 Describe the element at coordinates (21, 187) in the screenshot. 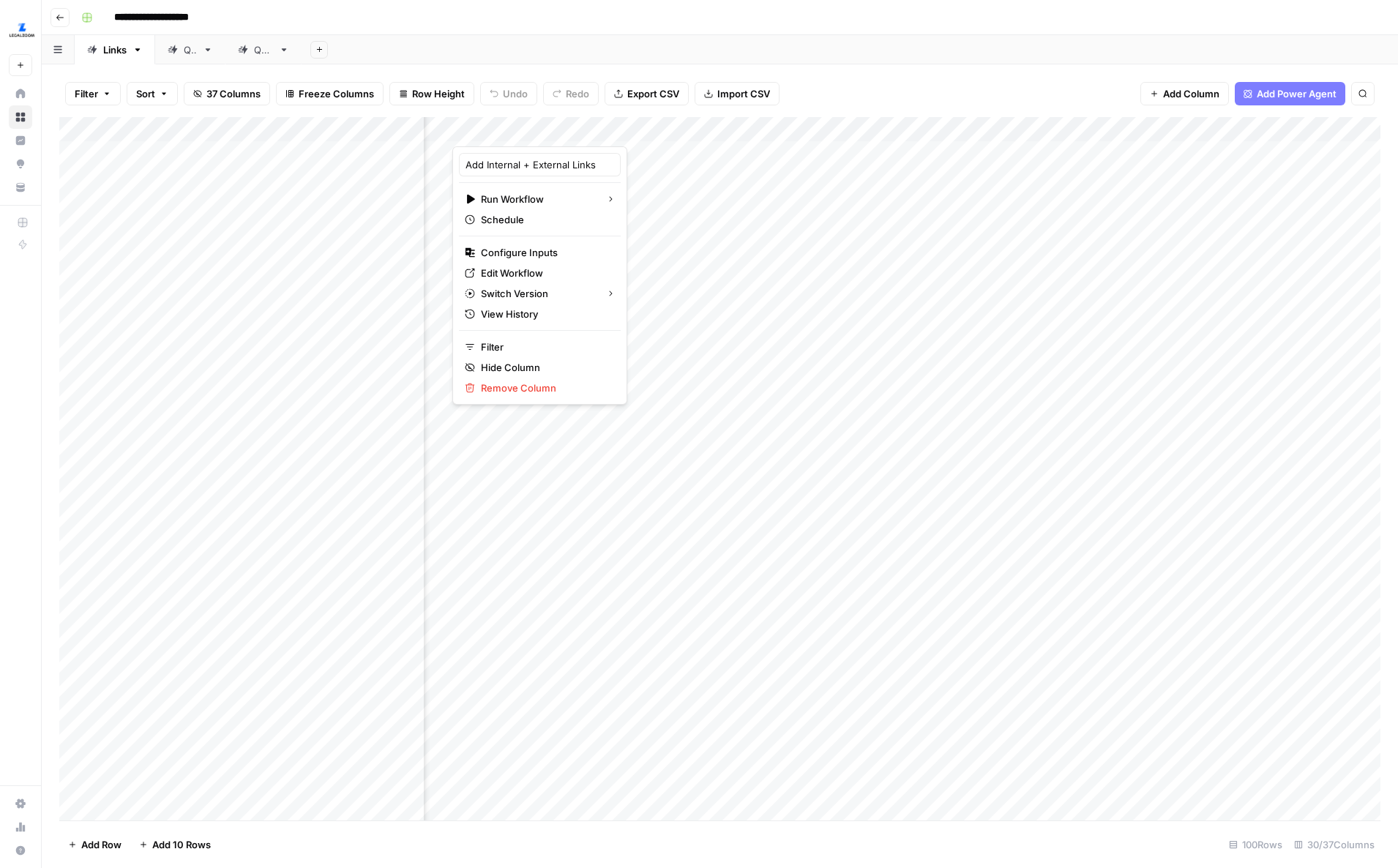

I see `a: Your Data` at that location.